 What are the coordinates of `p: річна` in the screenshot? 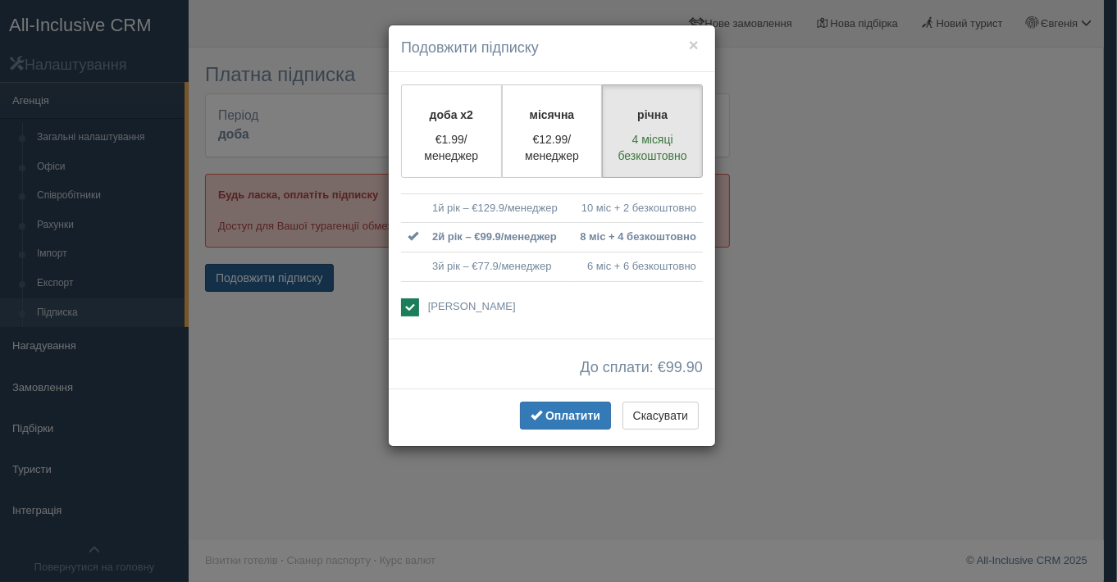 It's located at (652, 115).